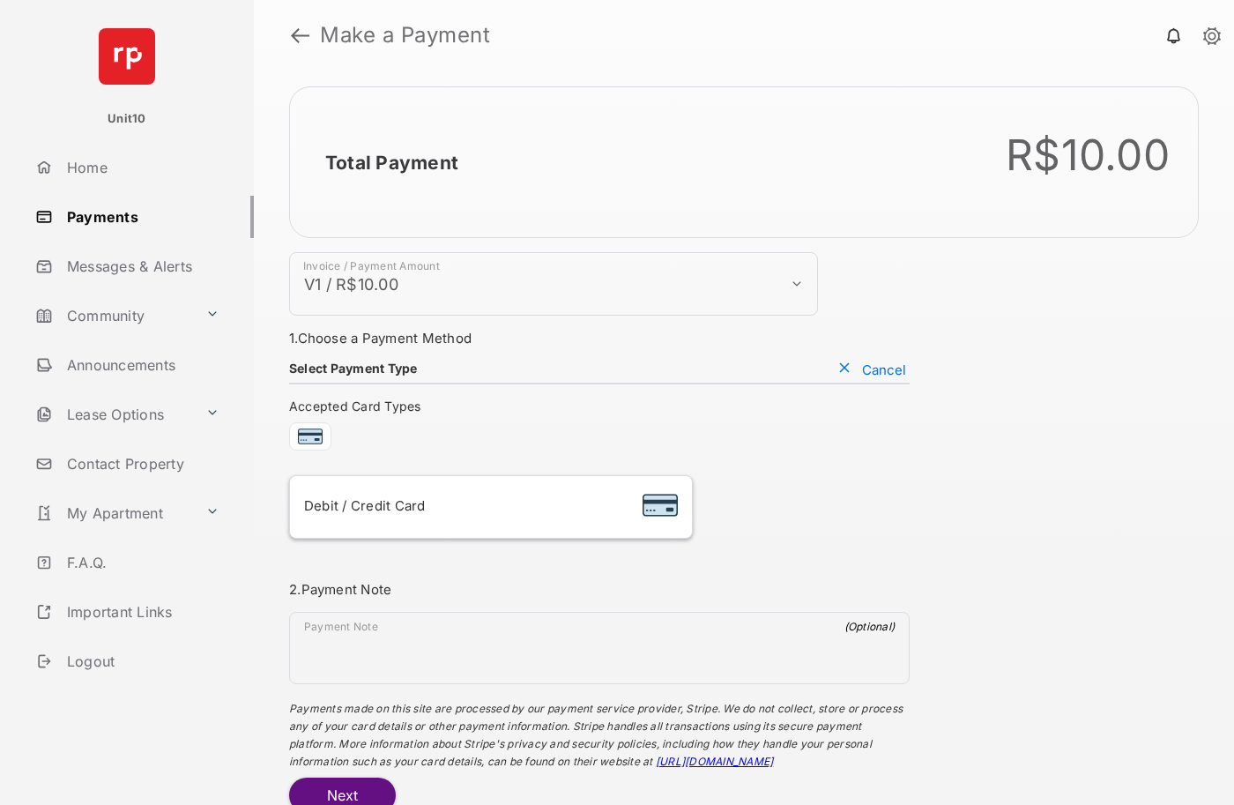 The width and height of the screenshot is (1234, 805). I want to click on a: F.A.Q., so click(141, 562).